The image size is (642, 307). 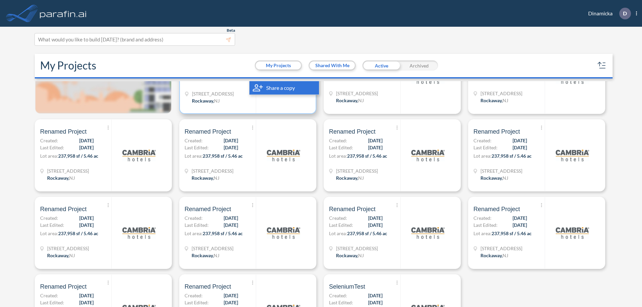 What do you see at coordinates (68, 65) in the screenshot?
I see `h2: My Projects` at bounding box center [68, 65].